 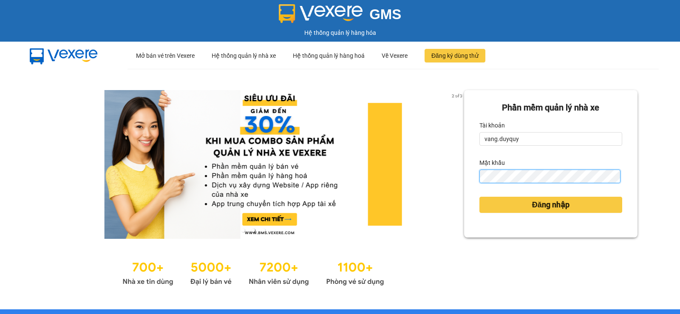 I want to click on button: previous slide / item, so click(x=48, y=165).